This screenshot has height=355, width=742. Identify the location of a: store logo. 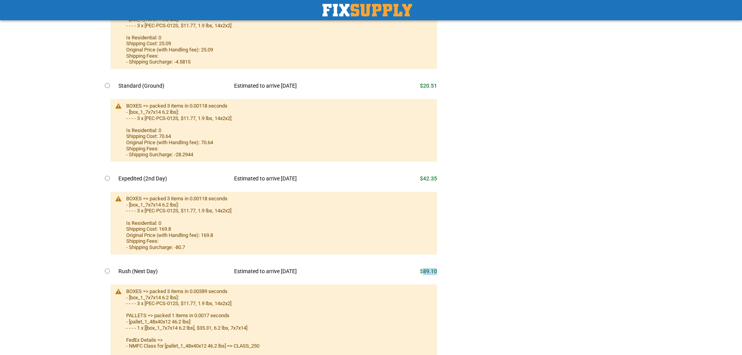
(367, 10).